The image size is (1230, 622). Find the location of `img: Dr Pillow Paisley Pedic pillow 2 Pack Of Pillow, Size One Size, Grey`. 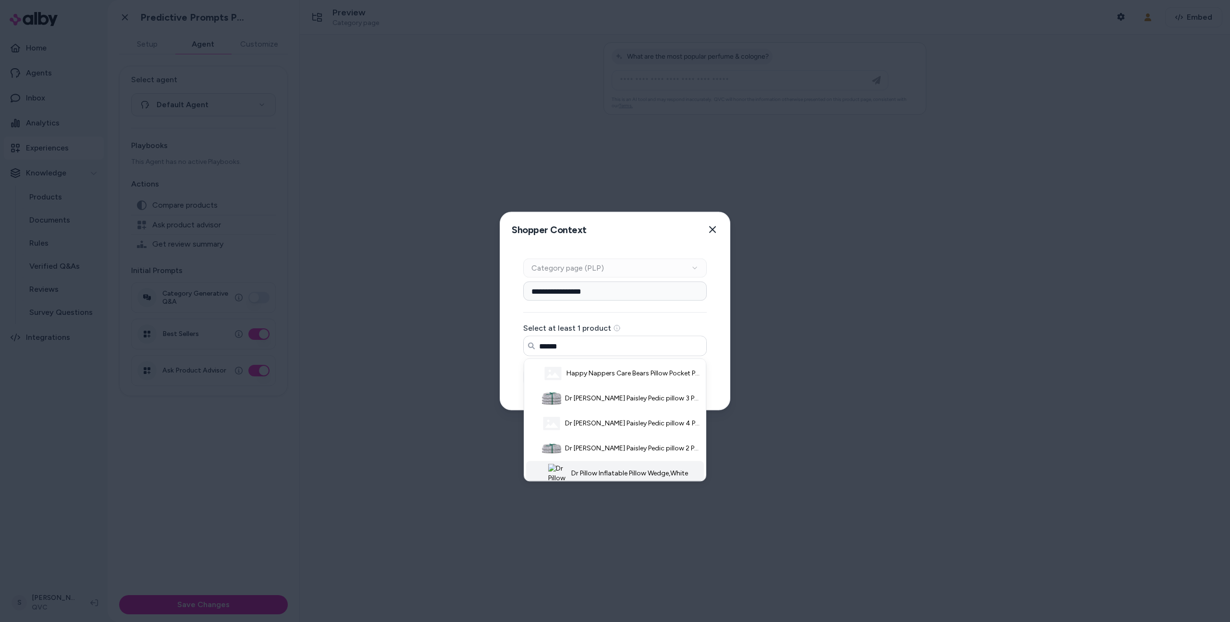

img: Dr Pillow Paisley Pedic pillow 2 Pack Of Pillow, Size One Size, Grey is located at coordinates (552, 448).